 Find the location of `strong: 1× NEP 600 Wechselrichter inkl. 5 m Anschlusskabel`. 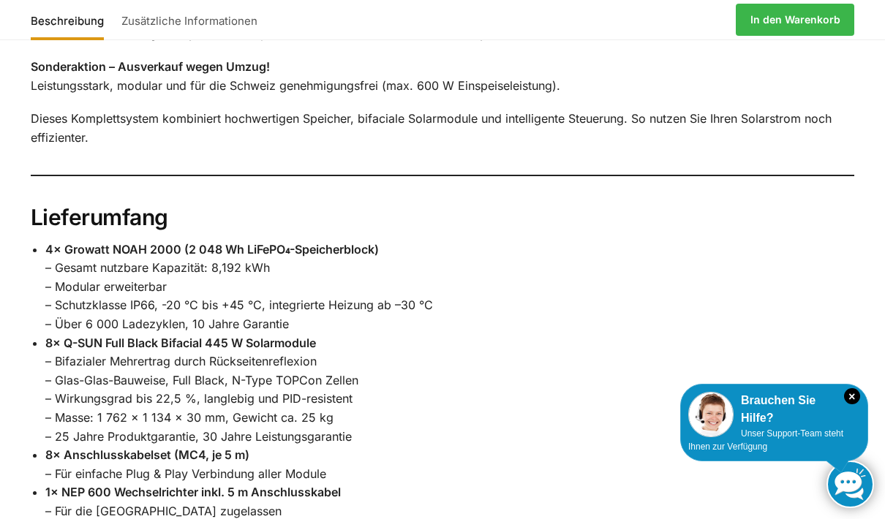

strong: 1× NEP 600 Wechselrichter inkl. 5 m Anschlusskabel is located at coordinates (193, 492).